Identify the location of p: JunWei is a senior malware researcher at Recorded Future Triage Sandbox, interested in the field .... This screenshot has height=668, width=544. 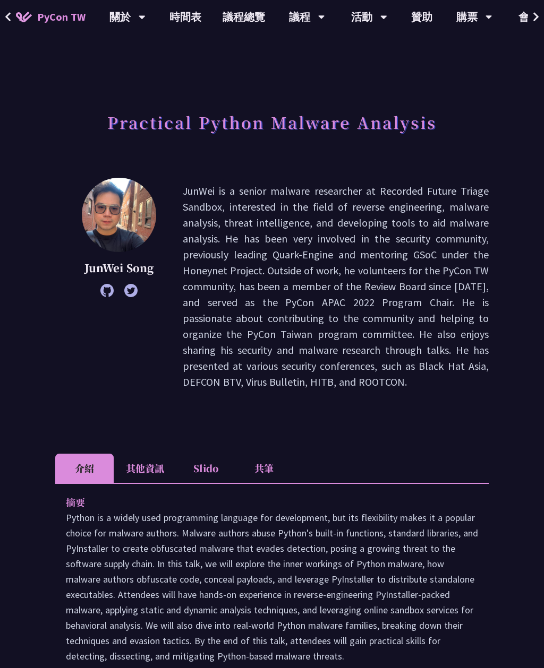
(335, 287).